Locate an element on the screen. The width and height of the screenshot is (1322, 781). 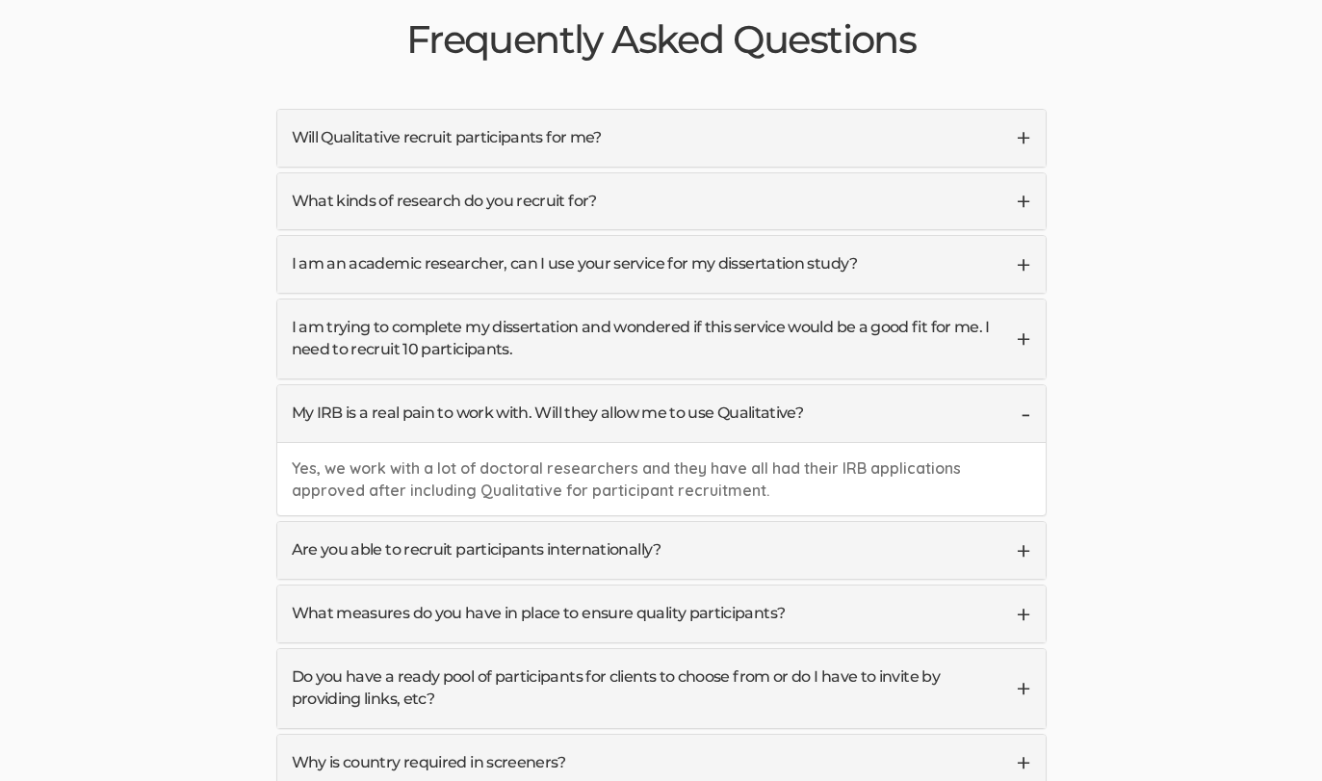
h2: Frequently Asked Questions is located at coordinates (662, 39).